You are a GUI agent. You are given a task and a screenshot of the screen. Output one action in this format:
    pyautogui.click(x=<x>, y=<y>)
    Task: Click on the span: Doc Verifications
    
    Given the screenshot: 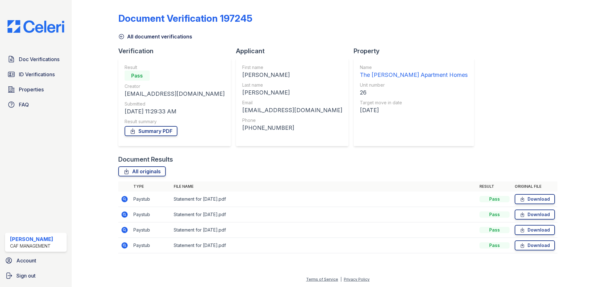 What is the action you would take?
    pyautogui.click(x=39, y=59)
    